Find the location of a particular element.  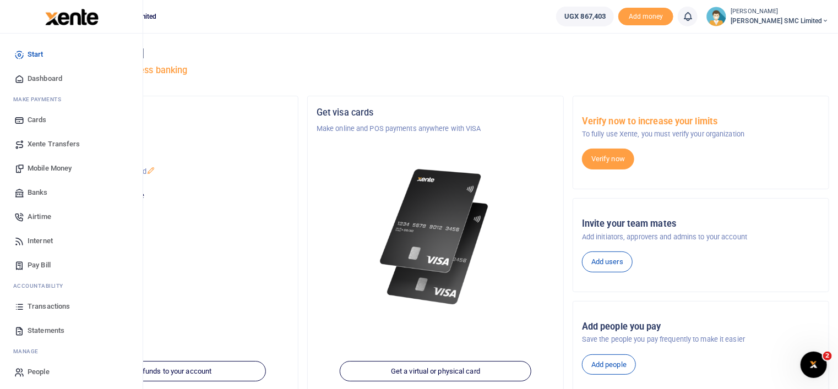

a: Statements is located at coordinates (71, 331).